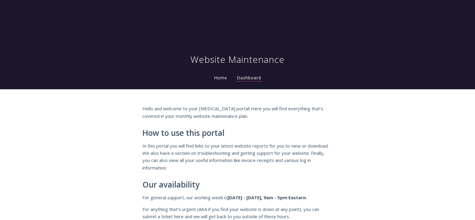  I want to click on p: In this portal you will find links to your latest website reports for you to view or download. We..., so click(238, 157).